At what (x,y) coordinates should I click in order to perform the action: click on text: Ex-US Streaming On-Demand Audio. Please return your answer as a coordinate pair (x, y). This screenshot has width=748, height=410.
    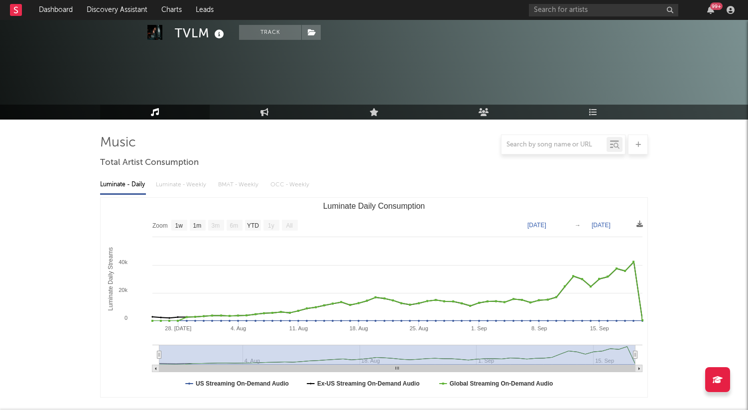
    Looking at the image, I should click on (368, 383).